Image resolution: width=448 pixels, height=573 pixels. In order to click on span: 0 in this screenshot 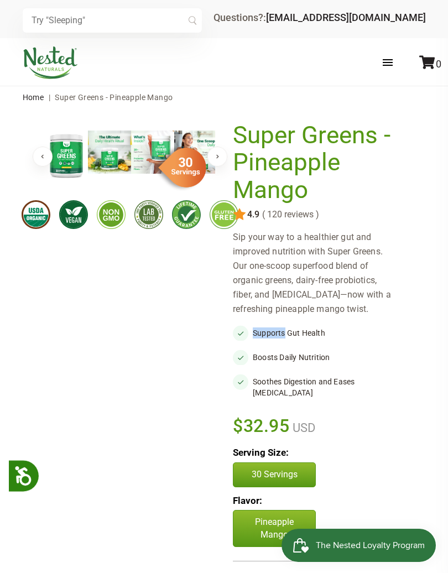, I will do `click(438, 64)`.